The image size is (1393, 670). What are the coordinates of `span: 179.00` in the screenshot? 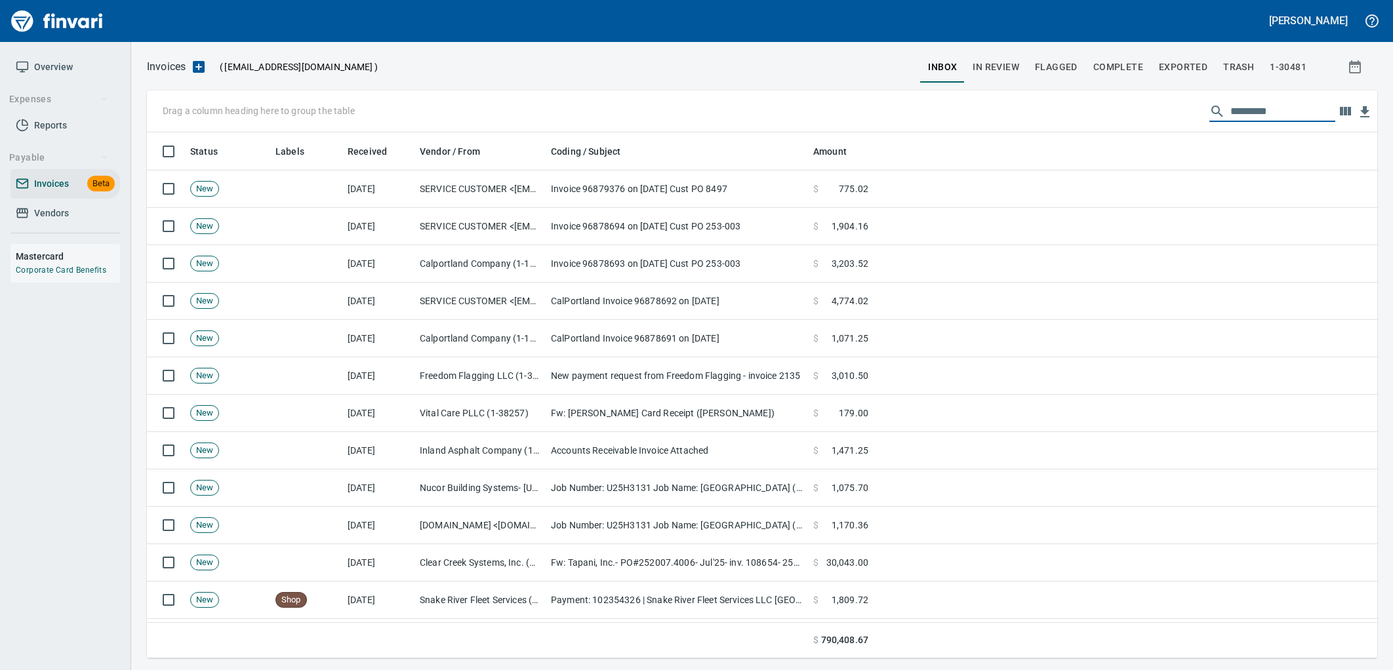 It's located at (853, 413).